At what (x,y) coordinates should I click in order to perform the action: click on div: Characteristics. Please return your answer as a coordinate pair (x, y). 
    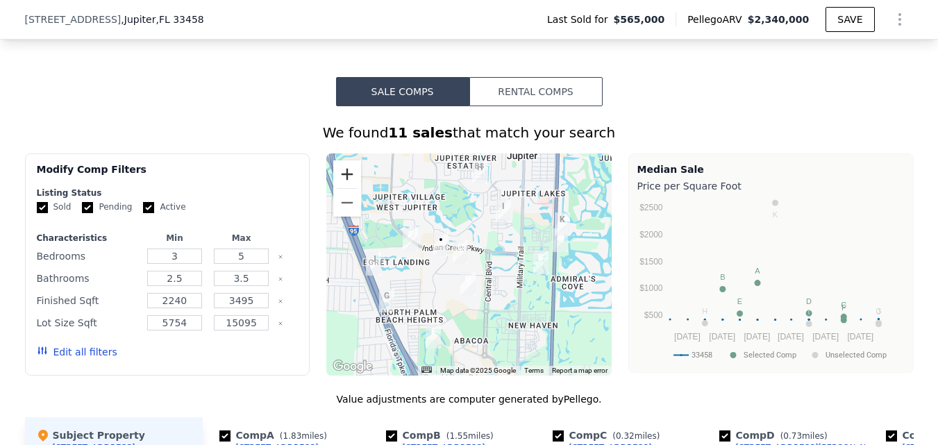
    Looking at the image, I should click on (87, 238).